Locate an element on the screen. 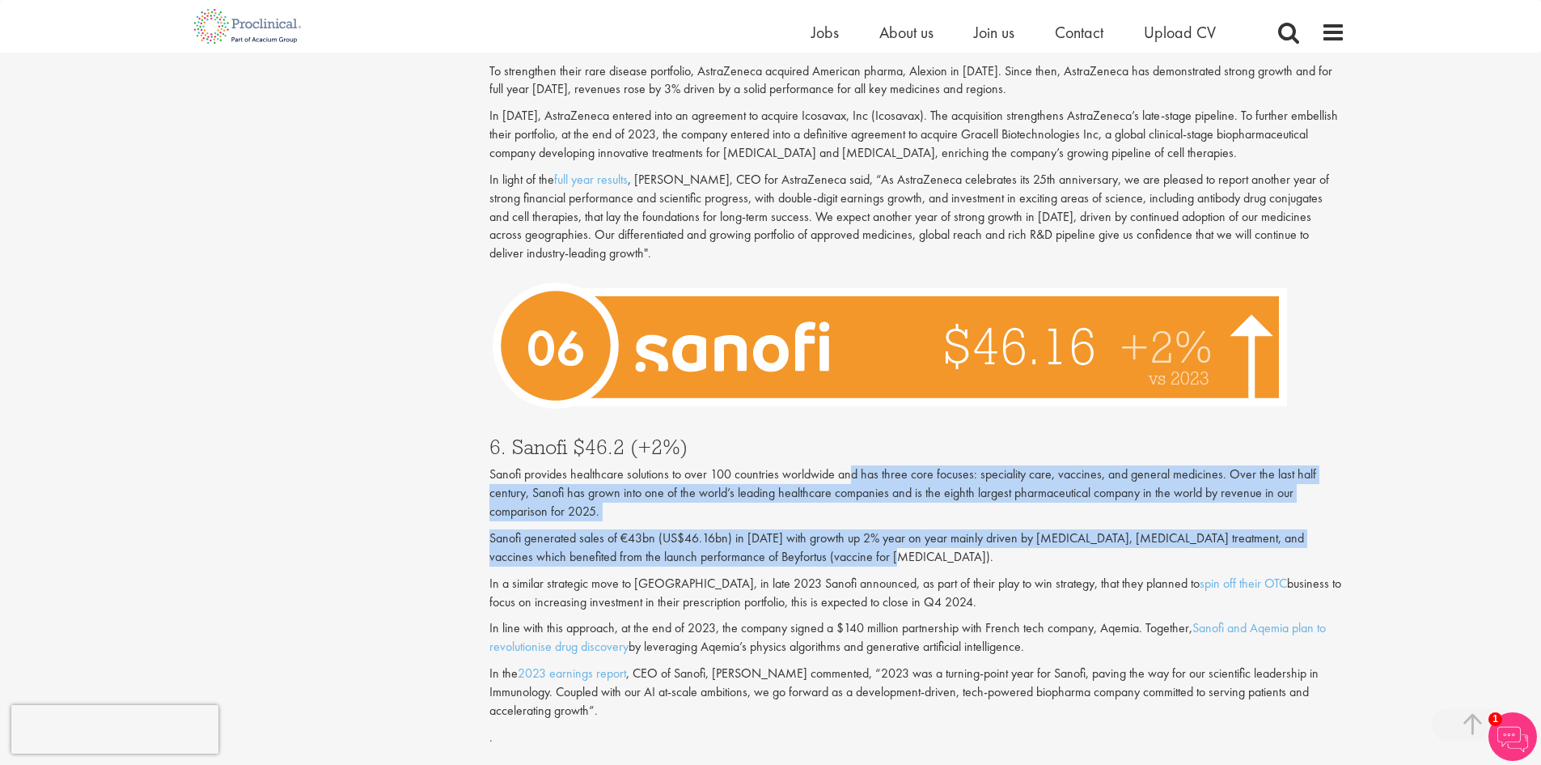  span: Sanofi provides healthcare solutions to over 100 countries worldwide and has three core focuses: ... is located at coordinates (903, 492).